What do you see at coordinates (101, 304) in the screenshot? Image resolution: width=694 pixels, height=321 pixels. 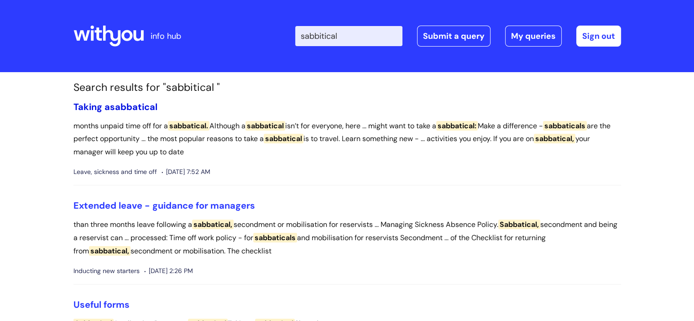 I see `a: Useful forms` at bounding box center [101, 304].